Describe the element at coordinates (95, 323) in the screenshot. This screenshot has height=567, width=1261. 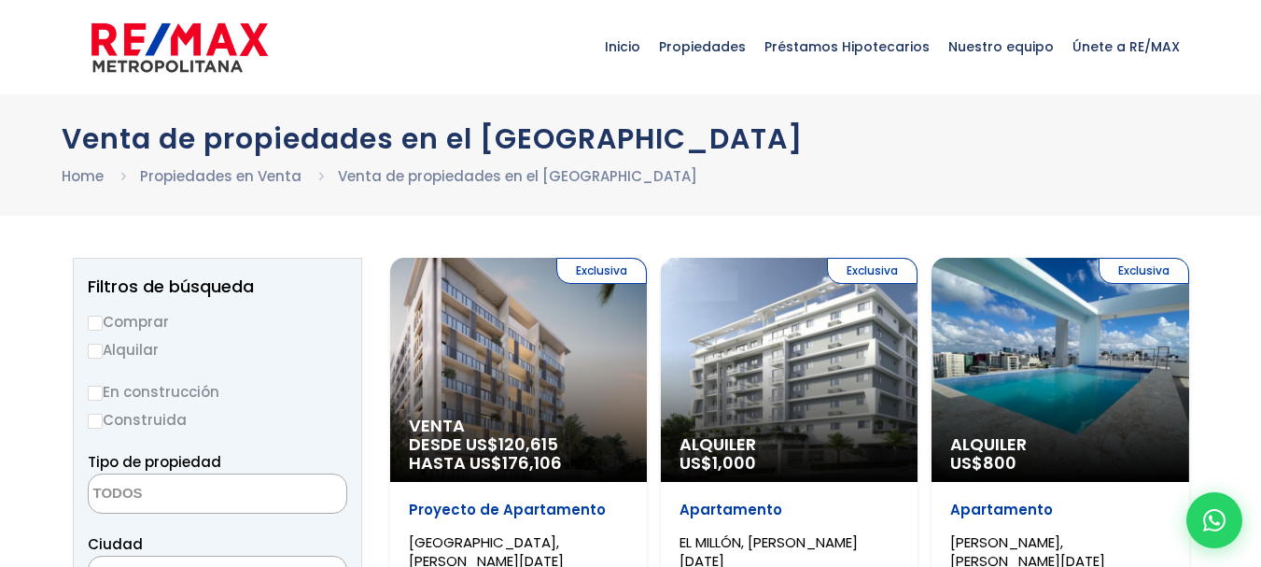
I see `input: Comprar` at that location.